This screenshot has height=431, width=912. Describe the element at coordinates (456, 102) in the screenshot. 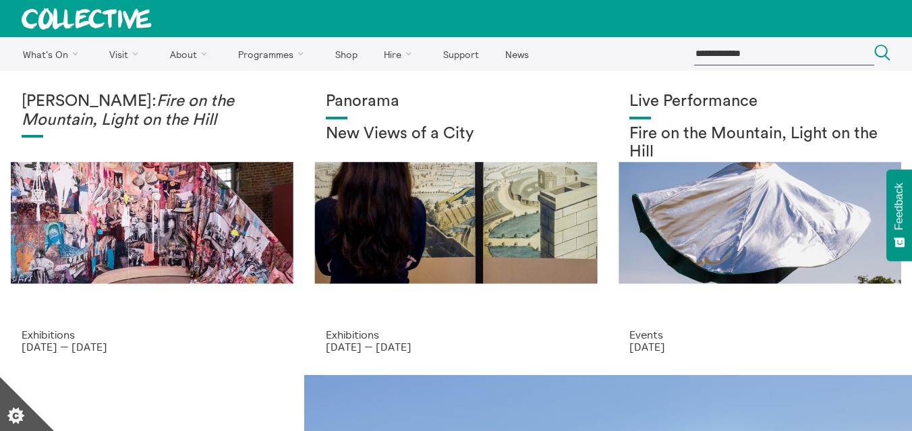

I see `h1: Panorama` at that location.